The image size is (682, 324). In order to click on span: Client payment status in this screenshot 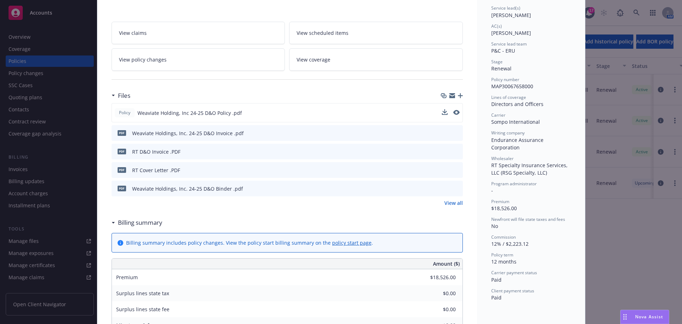, I will do `click(513, 290)`.